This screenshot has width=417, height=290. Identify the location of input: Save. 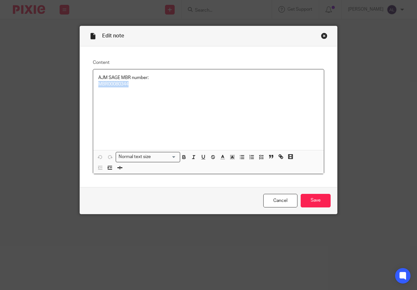
(315, 200).